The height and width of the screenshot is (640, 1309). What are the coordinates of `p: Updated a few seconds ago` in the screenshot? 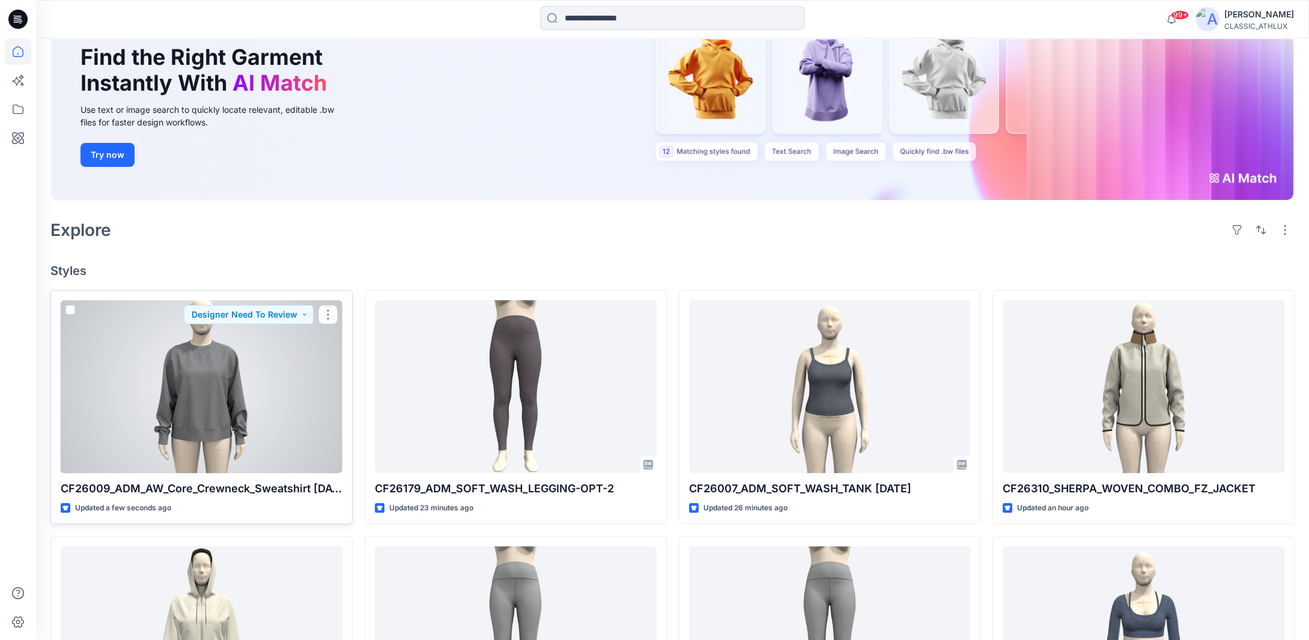 It's located at (123, 508).